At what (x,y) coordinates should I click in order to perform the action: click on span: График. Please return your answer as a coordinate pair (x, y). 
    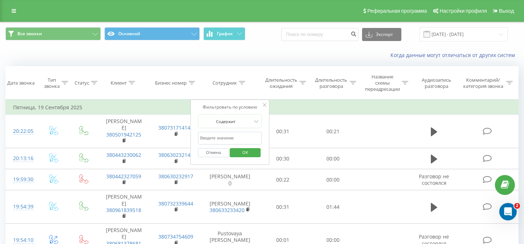
    Looking at the image, I should click on (225, 34).